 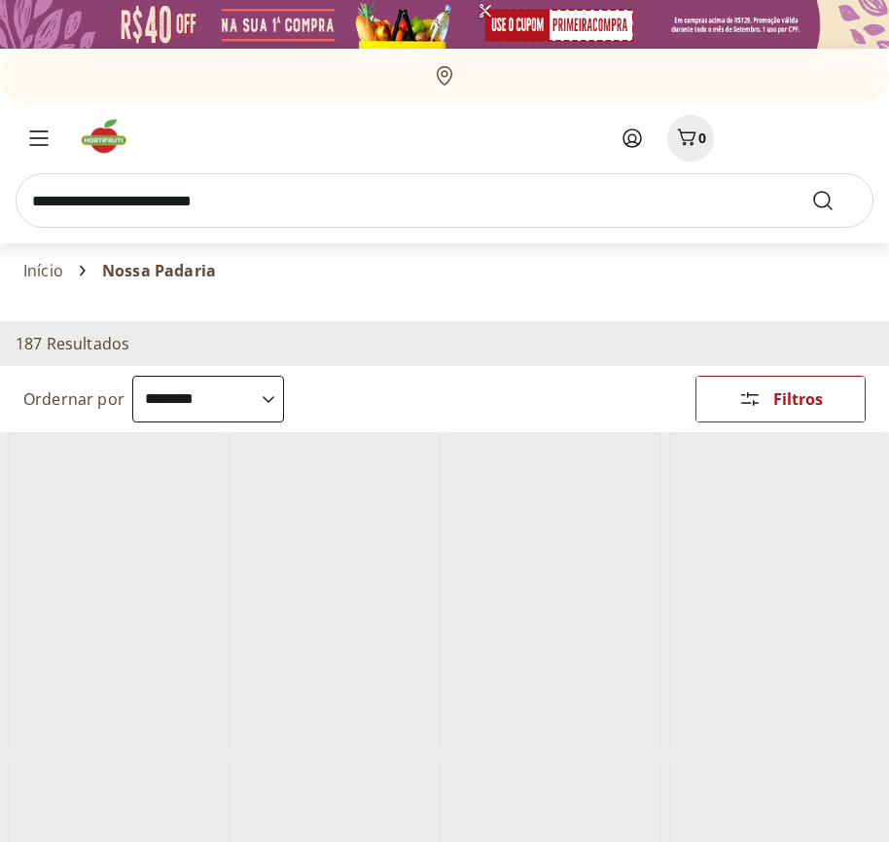 I want to click on img: Hortifruti, so click(x=110, y=136).